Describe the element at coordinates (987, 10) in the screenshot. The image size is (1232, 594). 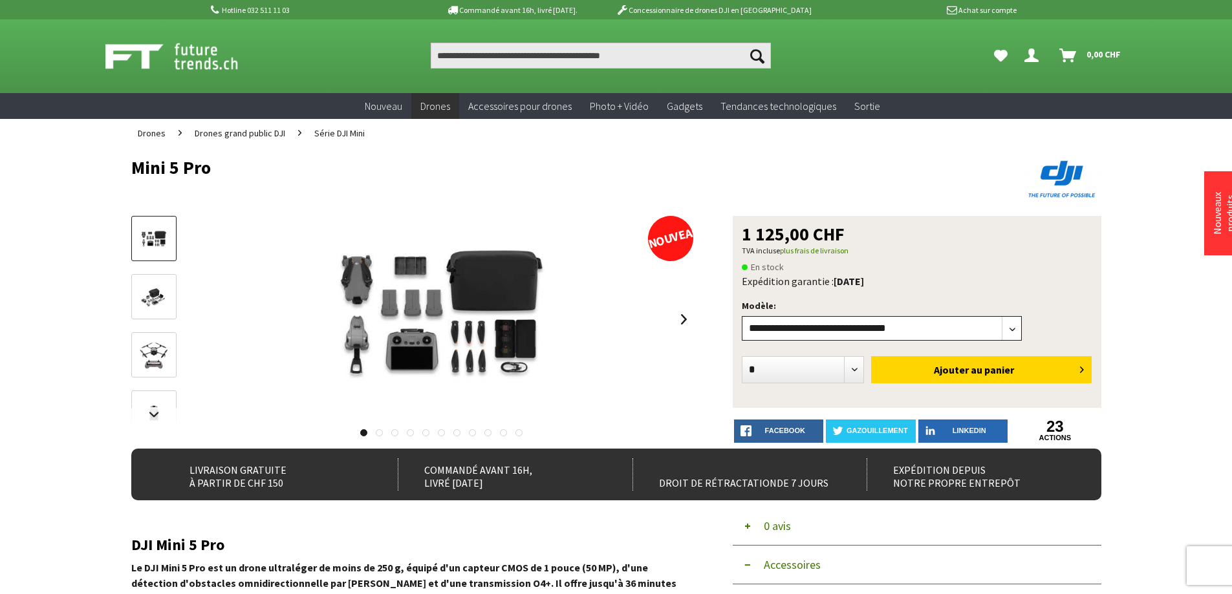
I see `font: Achat sur compte` at that location.